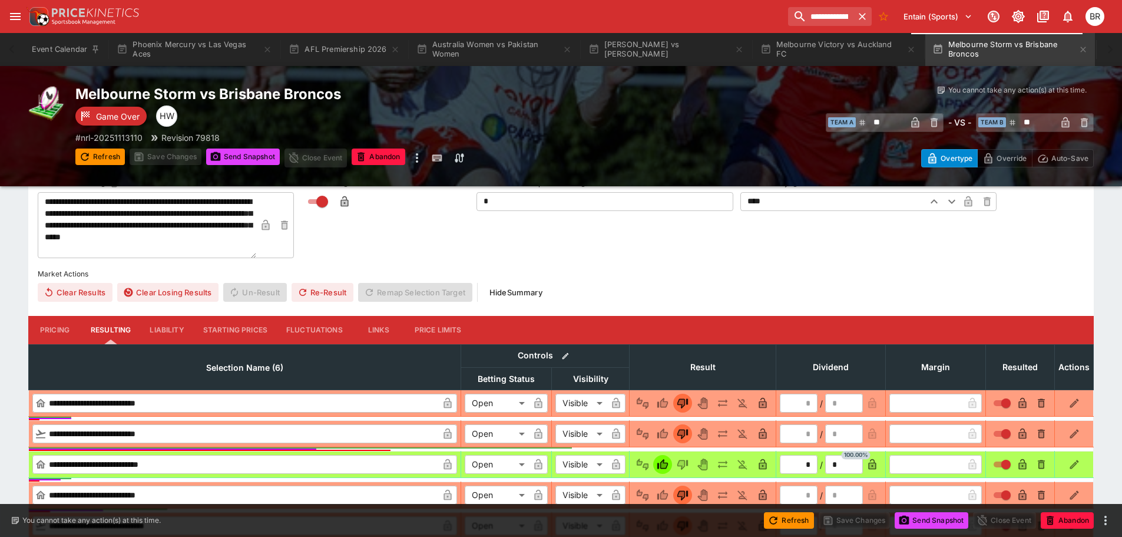 Image resolution: width=1122 pixels, height=537 pixels. What do you see at coordinates (111, 330) in the screenshot?
I see `button: Resulting` at bounding box center [111, 330].